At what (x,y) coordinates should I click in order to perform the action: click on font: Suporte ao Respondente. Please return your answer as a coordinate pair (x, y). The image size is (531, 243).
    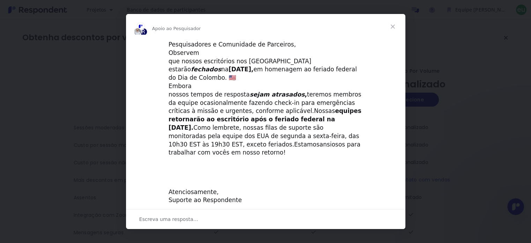
    Looking at the image, I should click on (205, 200).